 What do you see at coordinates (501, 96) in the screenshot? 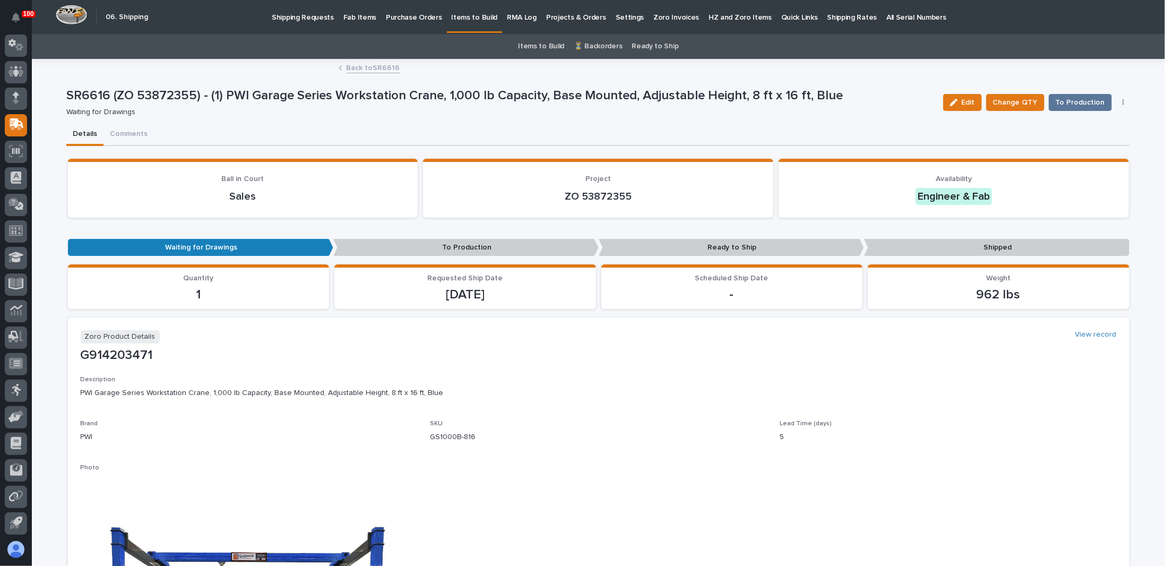
I see `p: SR6616 (ZO 53872355) - (1) PWI Garage Series Workstation Crane, 1,000 lb Capacity, Base Mounted, ...` at bounding box center [501, 96].